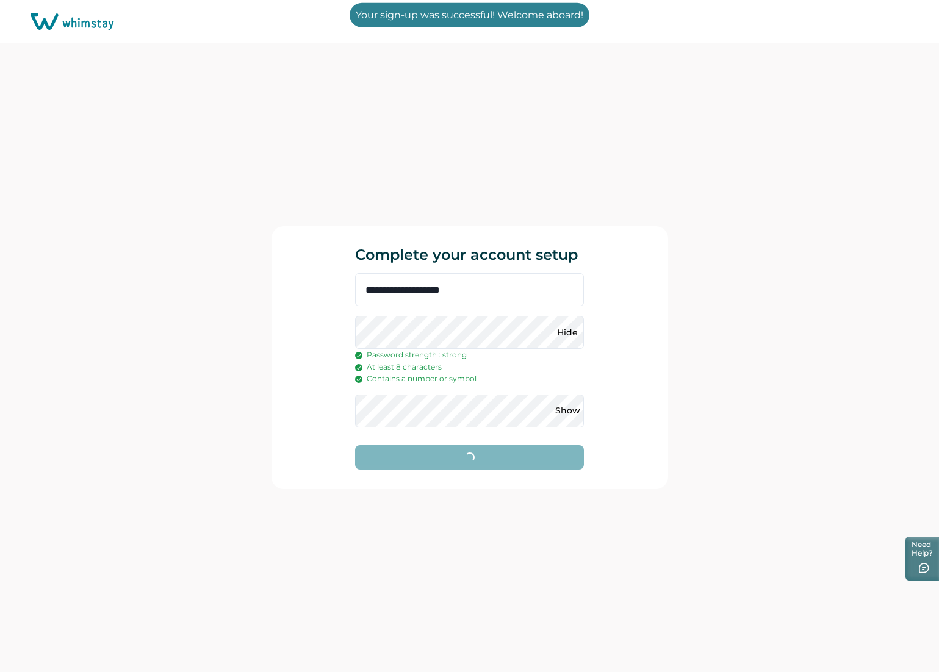 The height and width of the screenshot is (672, 939). Describe the element at coordinates (469, 245) in the screenshot. I see `p: Complete your account setup` at that location.